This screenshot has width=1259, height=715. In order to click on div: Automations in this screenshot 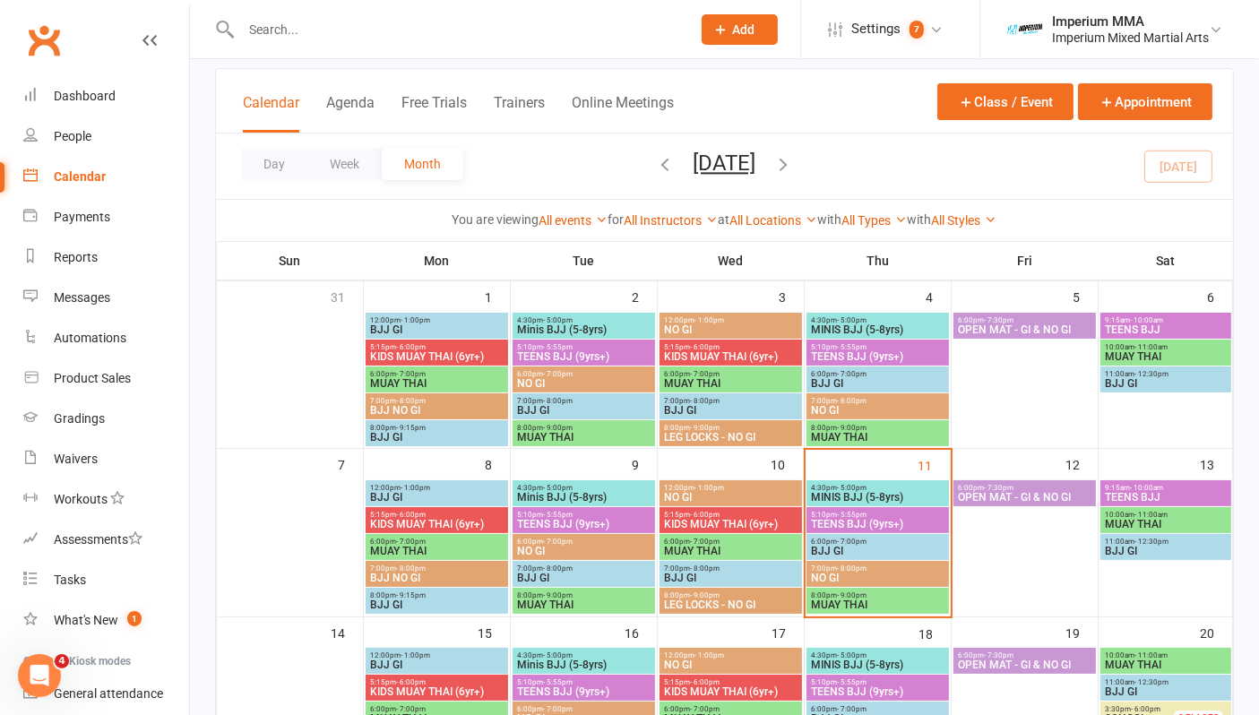, I will do `click(90, 338)`.